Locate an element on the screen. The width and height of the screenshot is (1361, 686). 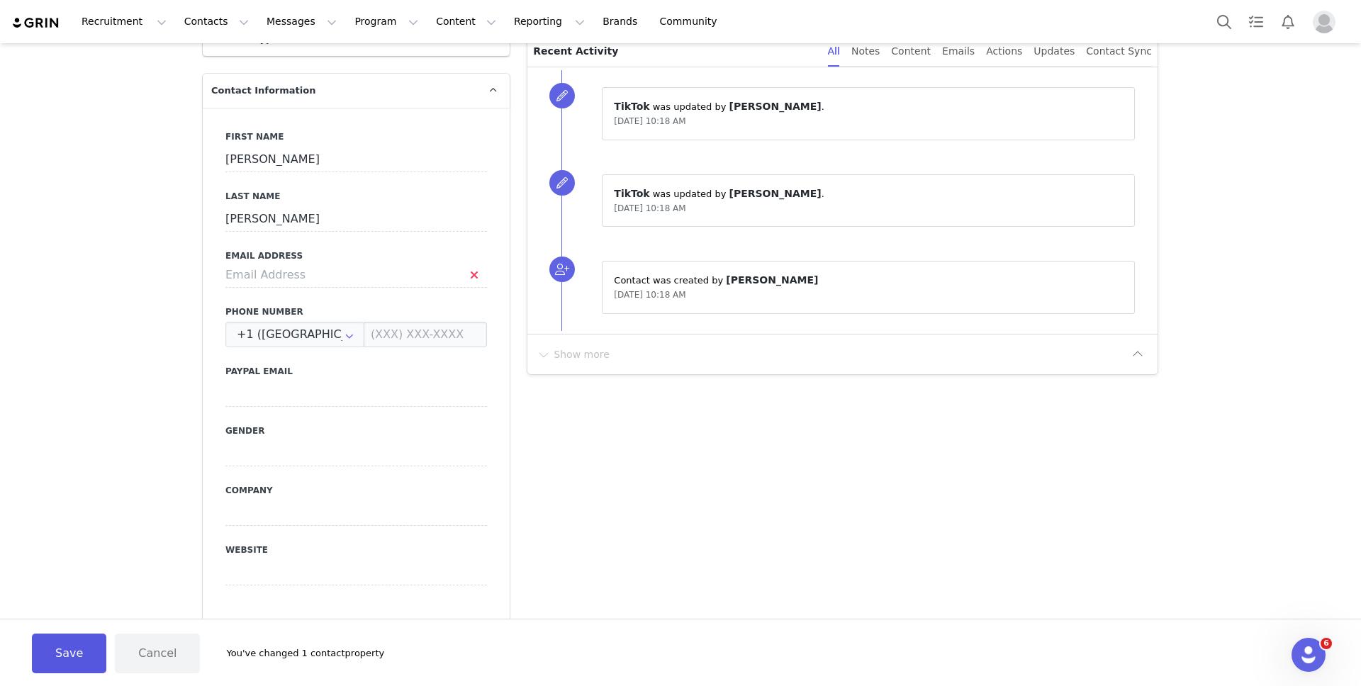
a: Community is located at coordinates (692, 21).